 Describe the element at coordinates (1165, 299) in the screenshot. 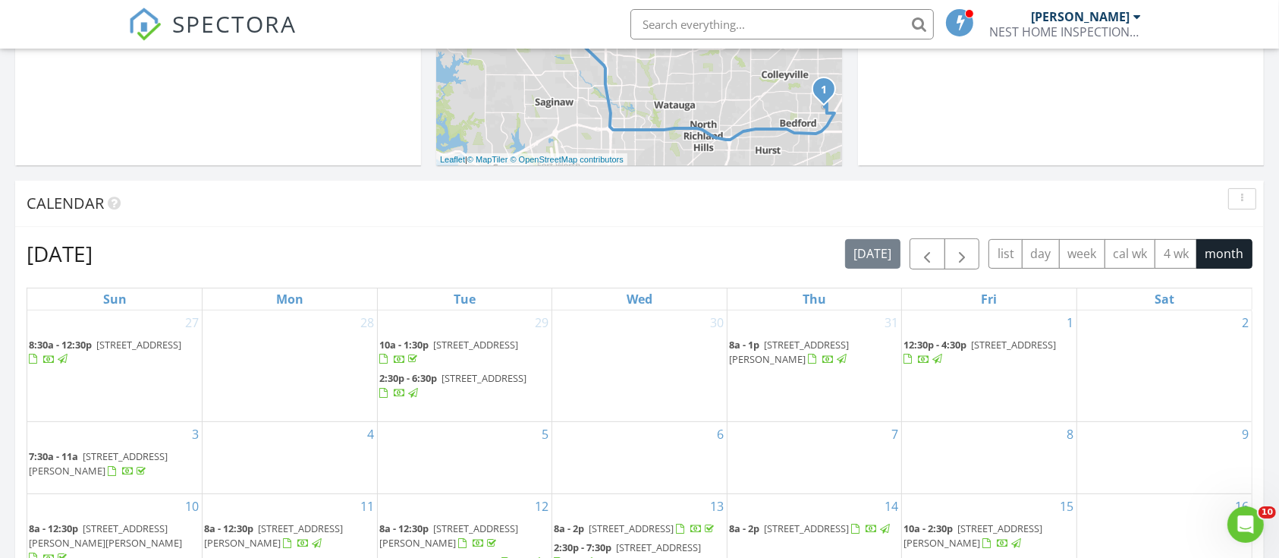

I see `a: Saturday` at that location.